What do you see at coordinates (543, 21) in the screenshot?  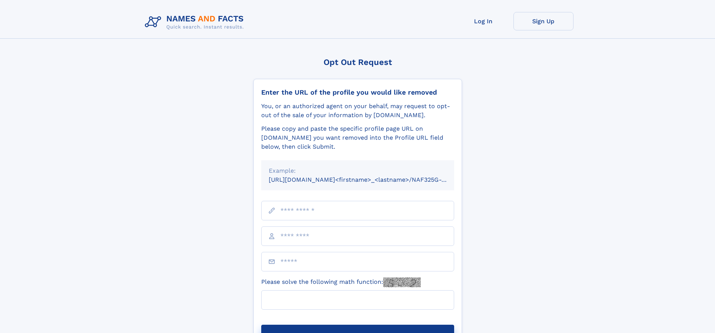 I see `a: Sign Up` at bounding box center [543, 21].